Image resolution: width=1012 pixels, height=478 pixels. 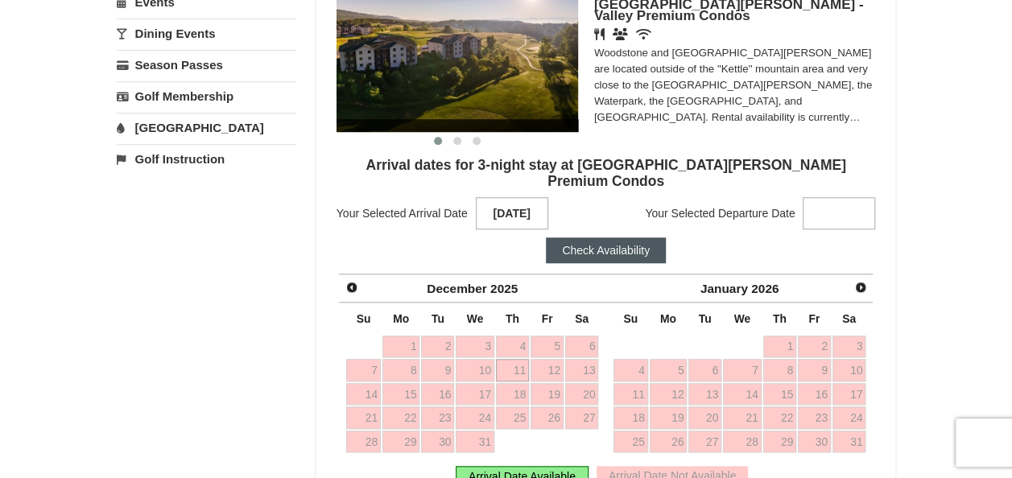 I want to click on span: 2025, so click(x=504, y=288).